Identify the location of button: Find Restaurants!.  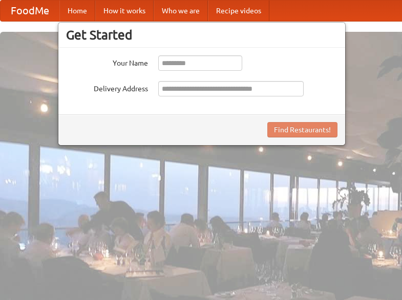
(302, 130).